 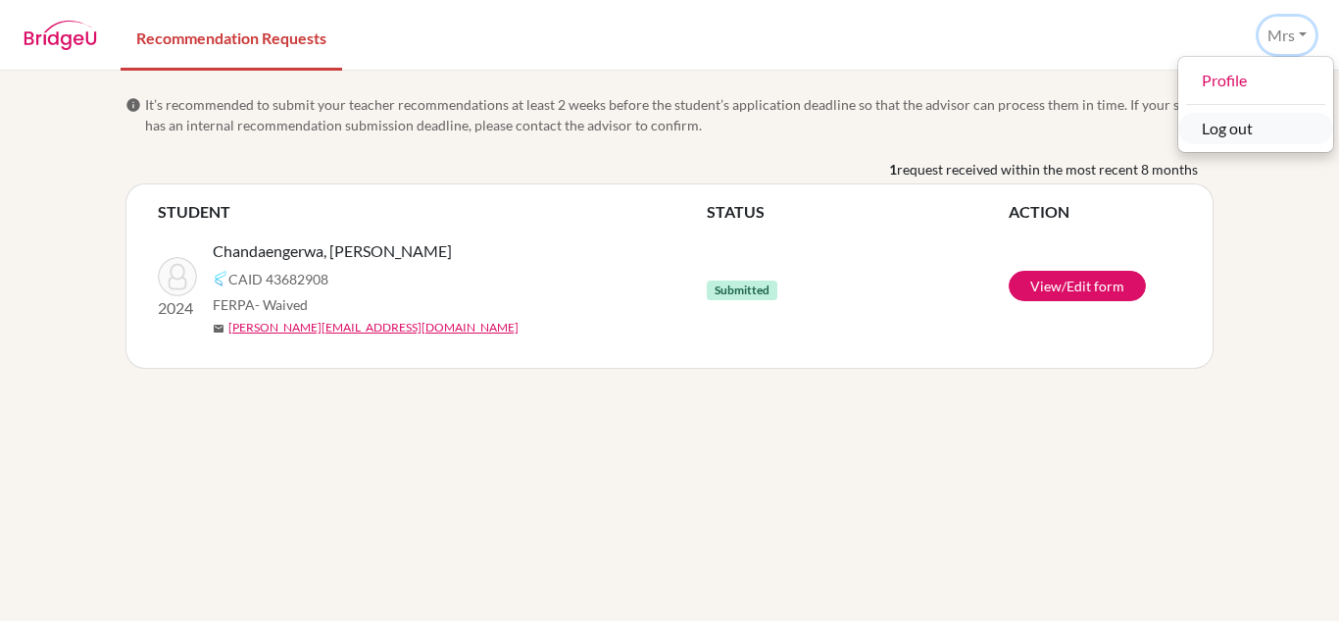 What do you see at coordinates (742, 290) in the screenshot?
I see `span: Submitted` at bounding box center [742, 290].